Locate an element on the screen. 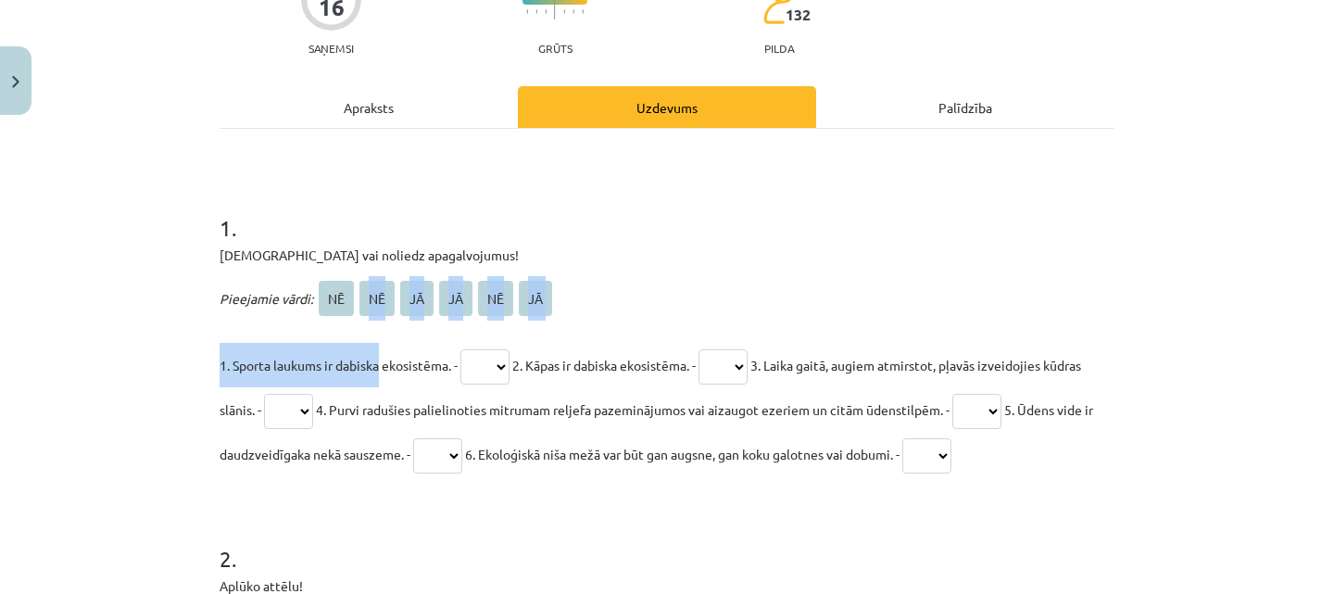 Image resolution: width=1334 pixels, height=594 pixels. span: 6. Ekoloģiskā niša mežā var būt gan augsne, gan koku galotnes vai dobumi. - is located at coordinates (682, 454).